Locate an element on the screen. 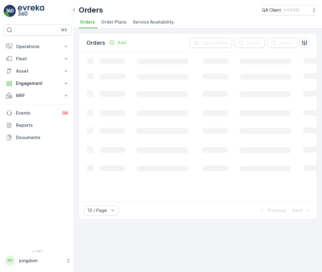 Image resolution: width=322 pixels, height=272 pixels. button: Clear Filters is located at coordinates (211, 43).